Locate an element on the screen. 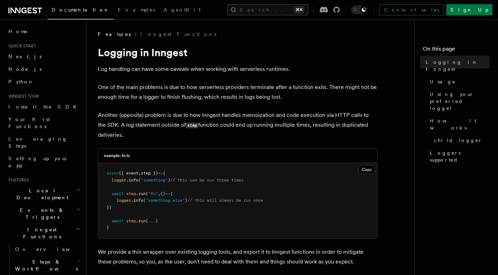 Image resolution: width=498 pixels, height=275 pixels. span: Quick start is located at coordinates (21, 46).